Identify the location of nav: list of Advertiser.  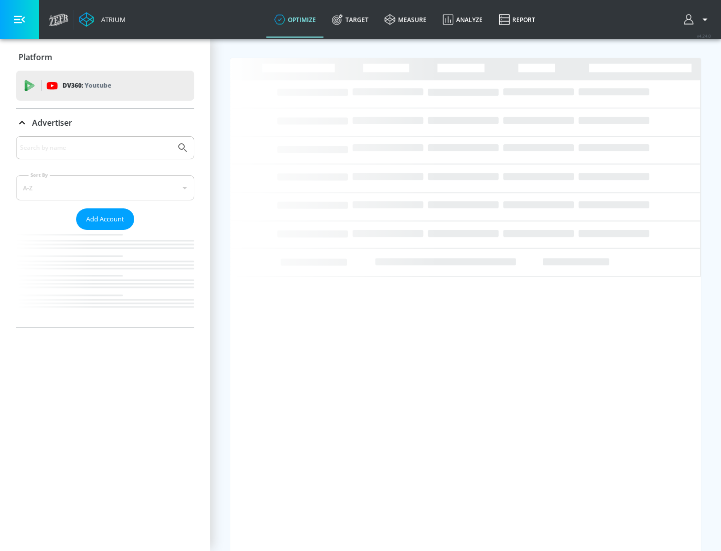
(105, 278).